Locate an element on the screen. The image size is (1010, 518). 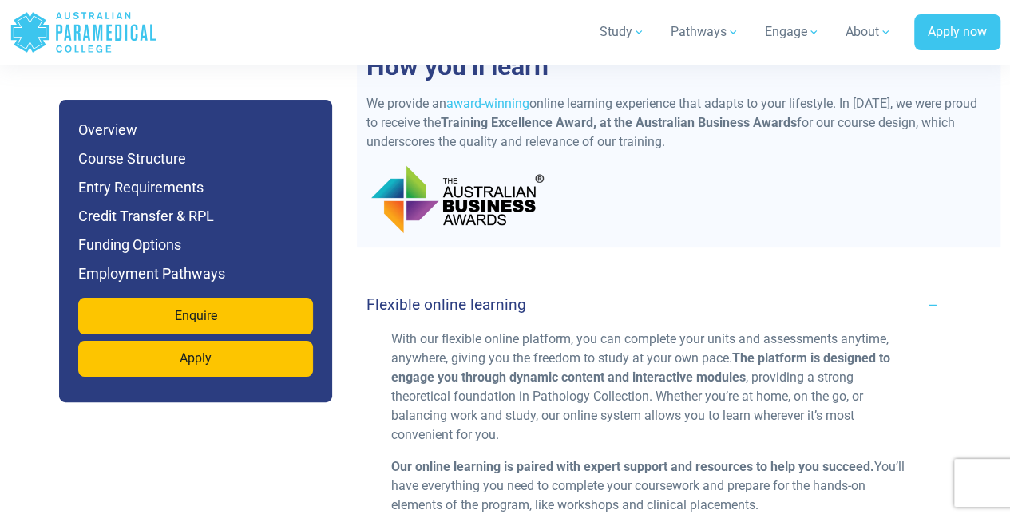
h2: How you’ll learn is located at coordinates (679, 66).